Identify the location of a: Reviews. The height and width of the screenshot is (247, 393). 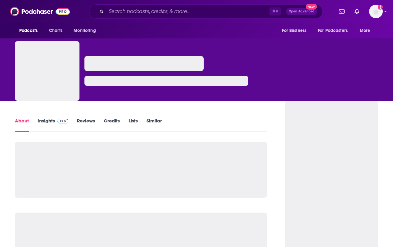
(86, 125).